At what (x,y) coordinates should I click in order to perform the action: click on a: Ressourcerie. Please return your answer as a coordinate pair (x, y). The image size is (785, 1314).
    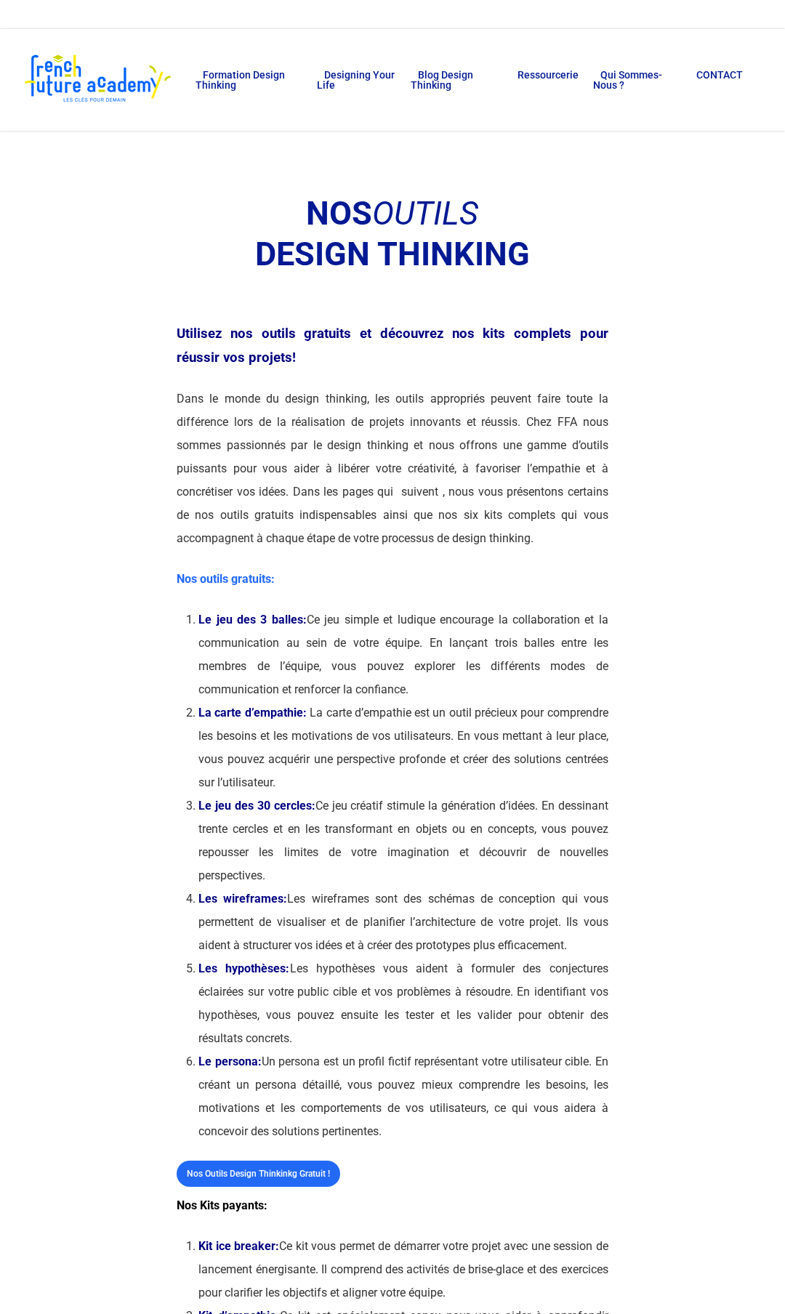
    Looking at the image, I should click on (544, 80).